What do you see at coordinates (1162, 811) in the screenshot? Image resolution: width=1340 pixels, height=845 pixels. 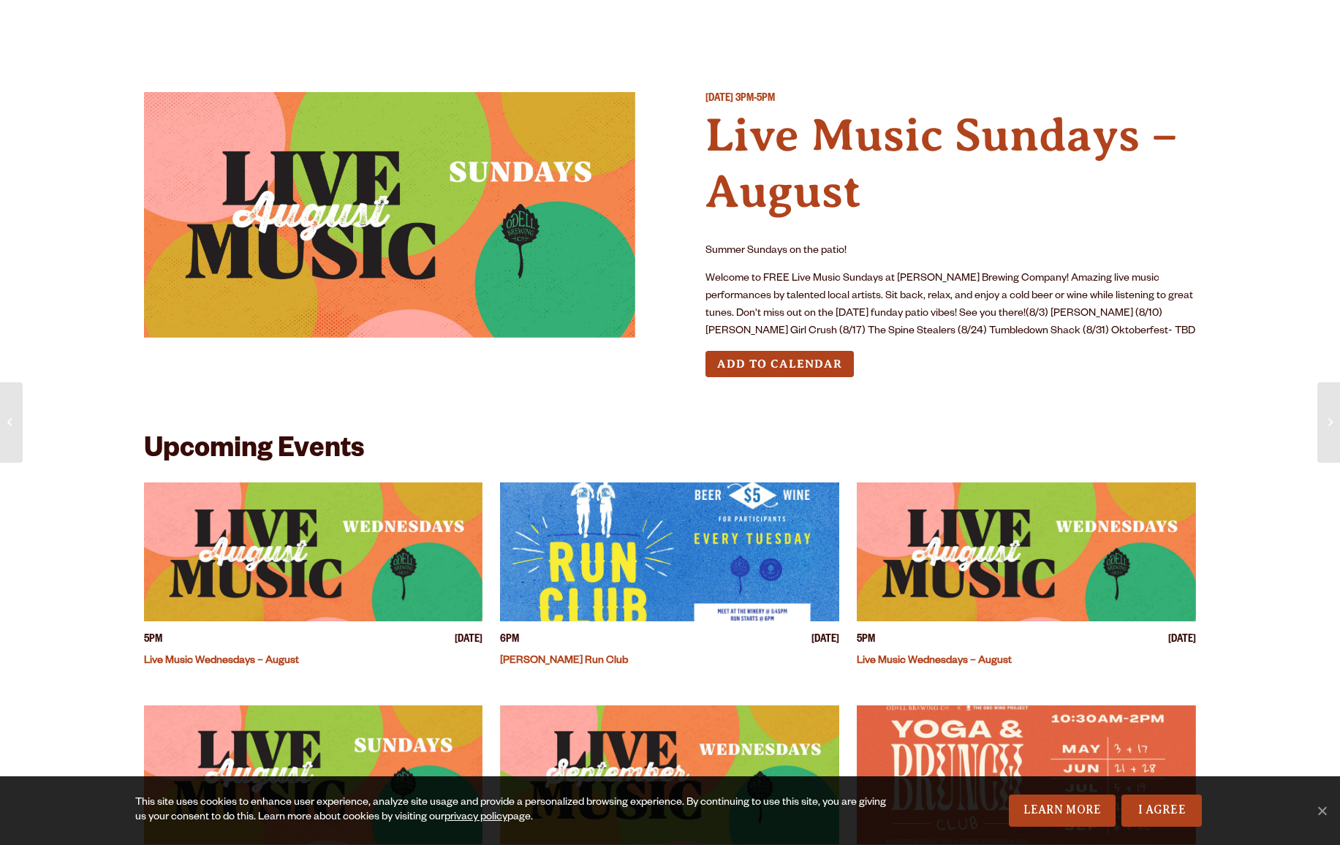 I see `a: I Agree` at bounding box center [1162, 811].